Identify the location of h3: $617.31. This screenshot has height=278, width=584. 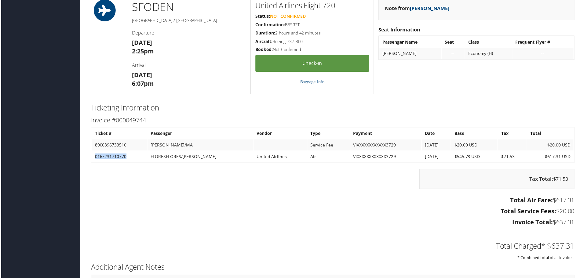
(333, 201).